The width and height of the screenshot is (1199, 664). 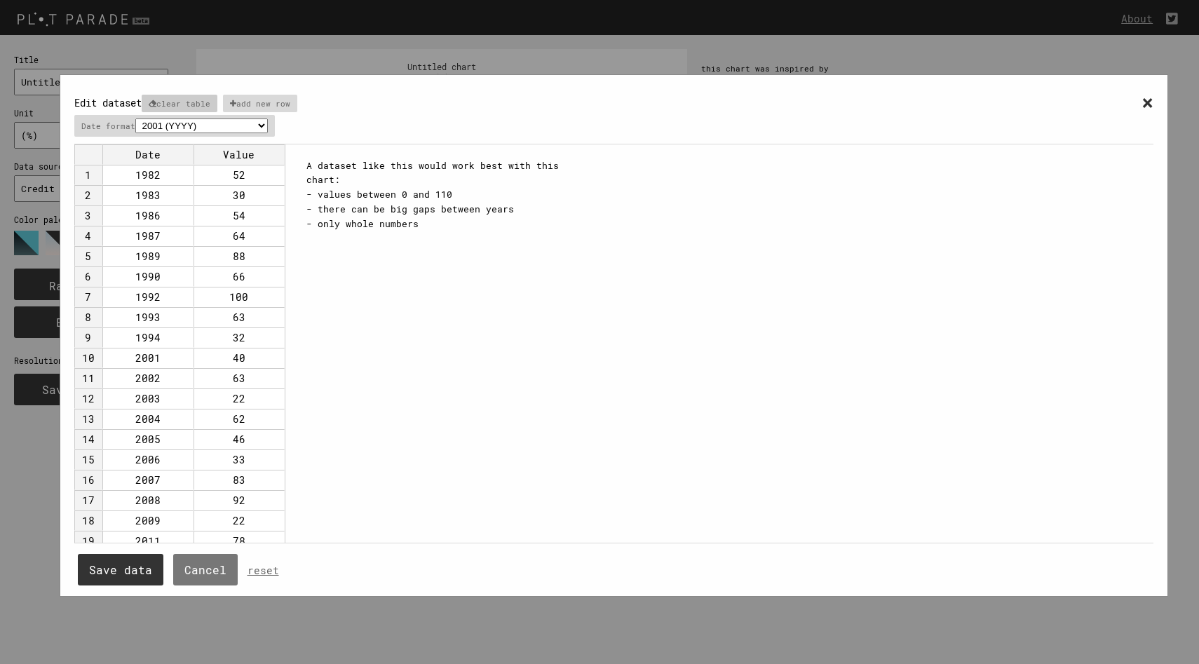 What do you see at coordinates (148, 317) in the screenshot?
I see `td: 1993` at bounding box center [148, 317].